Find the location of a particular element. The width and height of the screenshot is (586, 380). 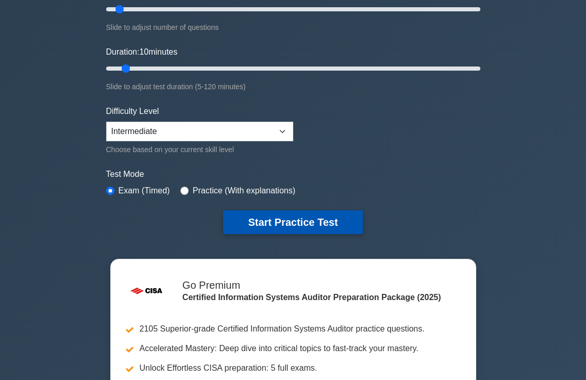

div: Choose based on your current skill level is located at coordinates (199, 149).